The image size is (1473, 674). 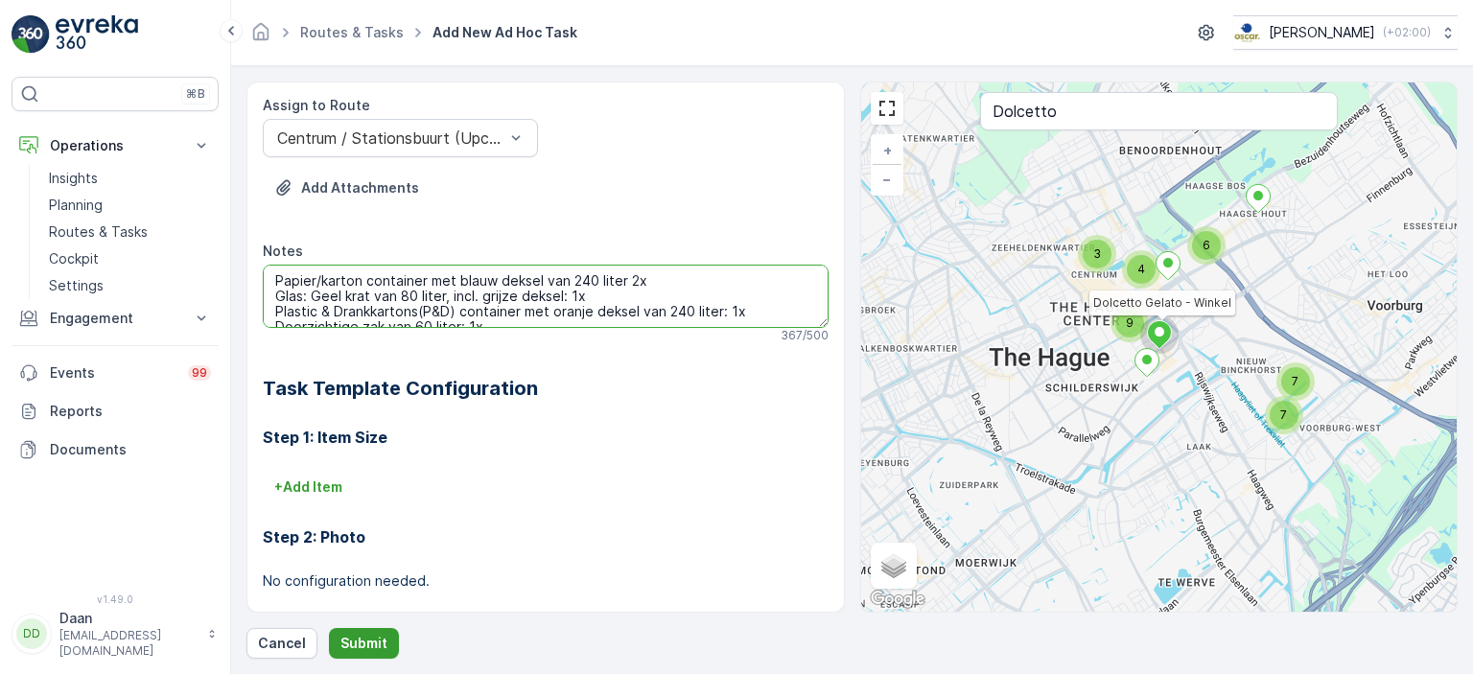 I want to click on p: 367 / 500, so click(x=804, y=336).